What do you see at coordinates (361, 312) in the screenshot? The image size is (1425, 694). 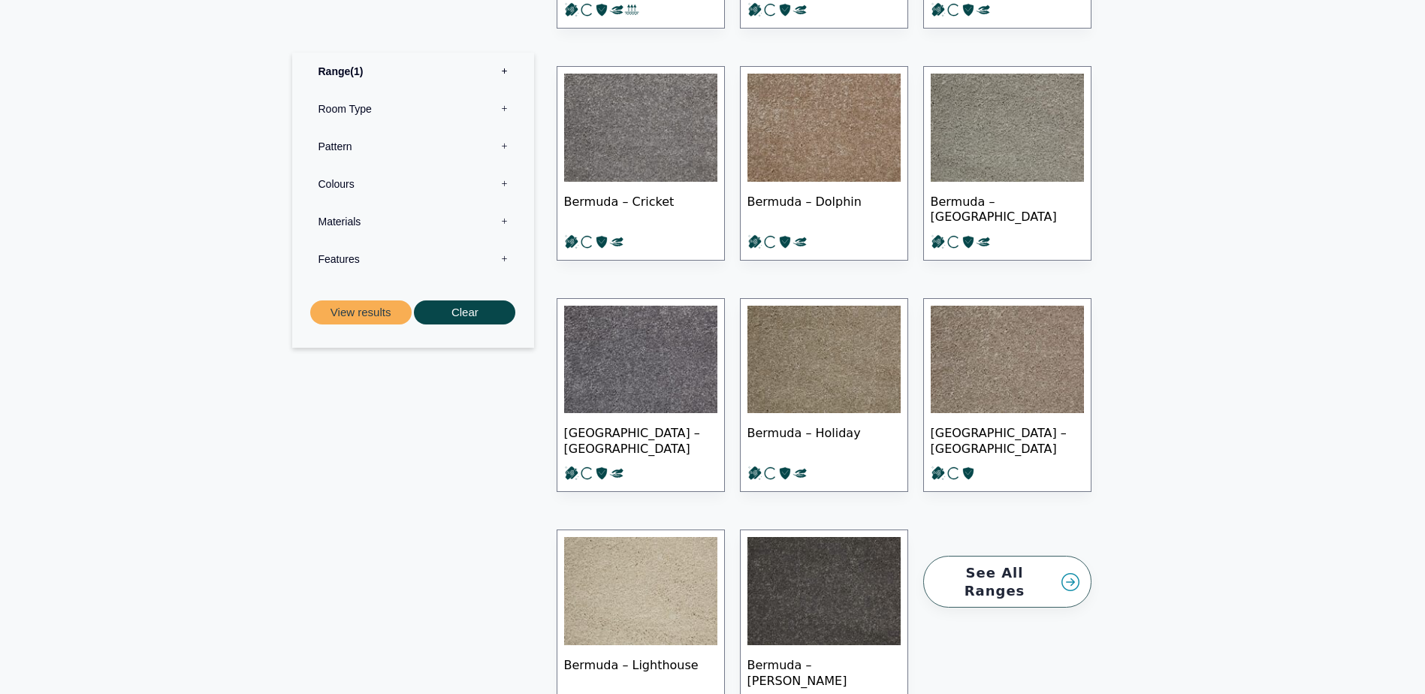 I see `button: View results` at bounding box center [361, 312].